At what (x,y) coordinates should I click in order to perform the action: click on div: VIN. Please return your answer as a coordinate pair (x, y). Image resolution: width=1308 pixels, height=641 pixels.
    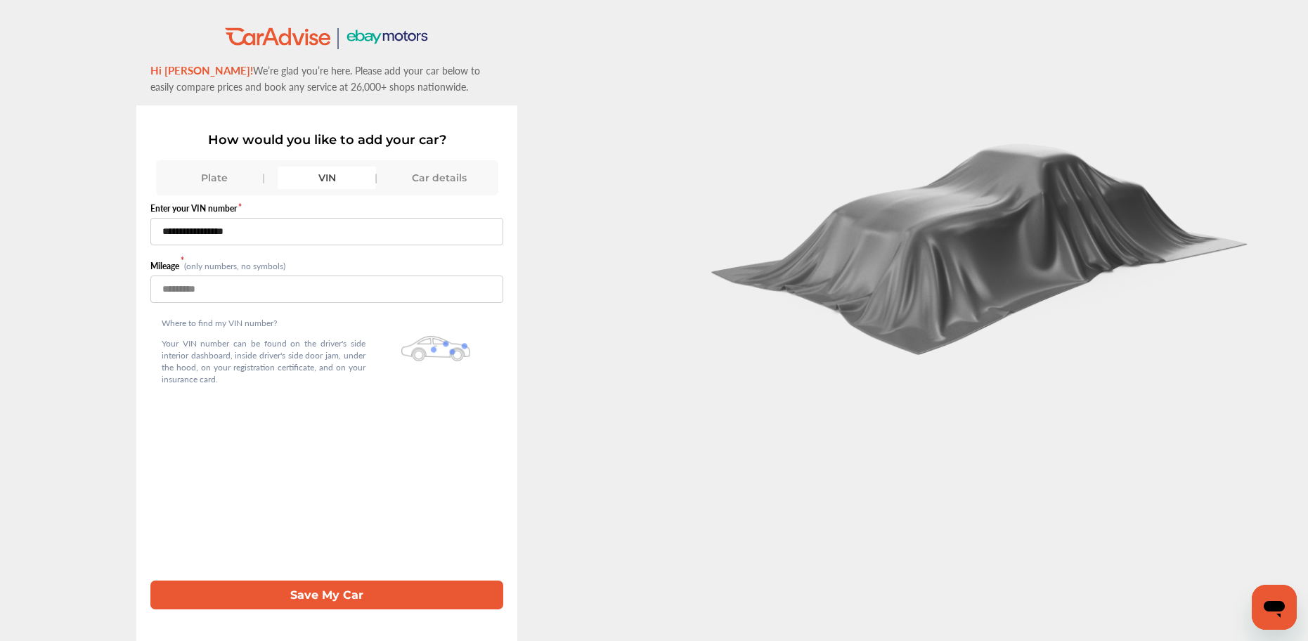
    Looking at the image, I should click on (327, 178).